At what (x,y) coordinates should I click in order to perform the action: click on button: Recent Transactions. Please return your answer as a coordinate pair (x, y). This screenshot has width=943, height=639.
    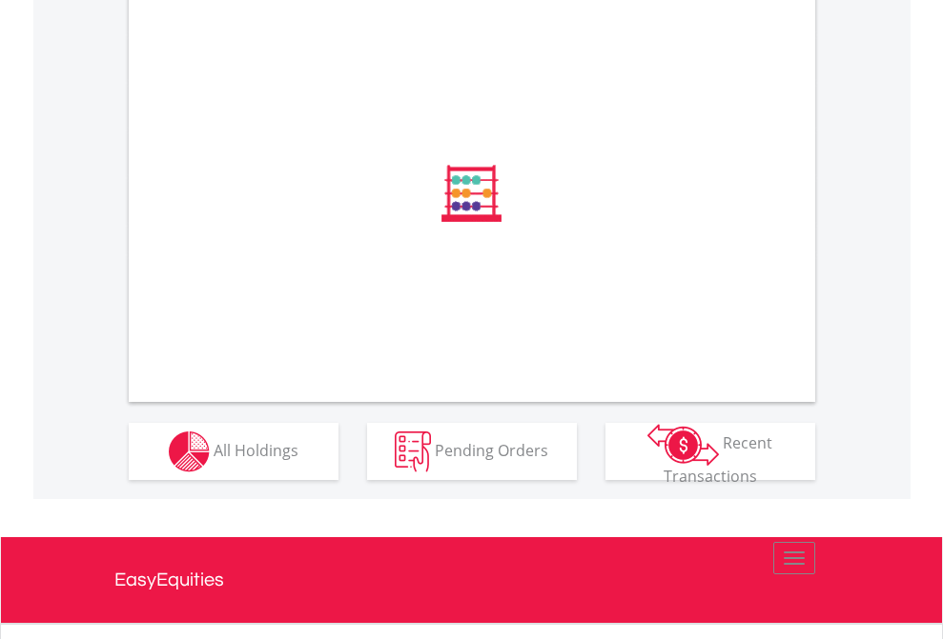
    Looking at the image, I should click on (710, 452).